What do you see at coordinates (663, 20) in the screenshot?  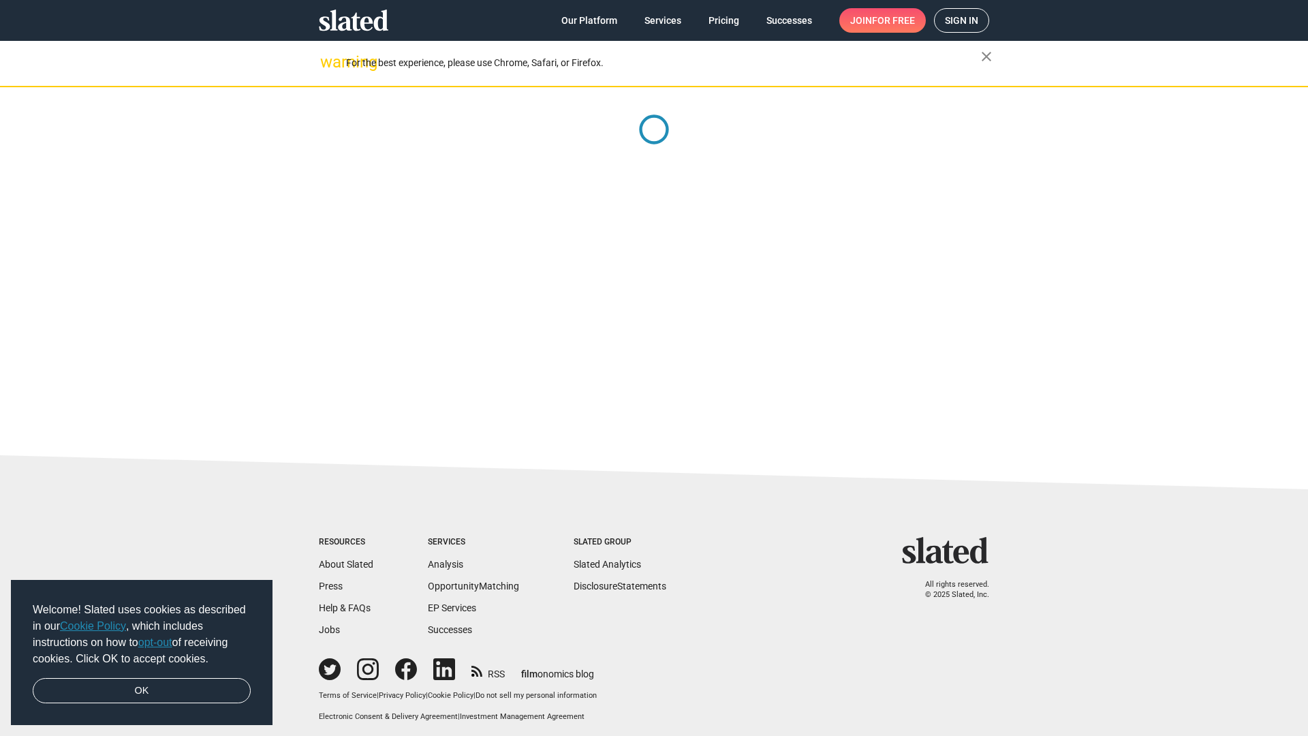 I see `a: Services` at bounding box center [663, 20].